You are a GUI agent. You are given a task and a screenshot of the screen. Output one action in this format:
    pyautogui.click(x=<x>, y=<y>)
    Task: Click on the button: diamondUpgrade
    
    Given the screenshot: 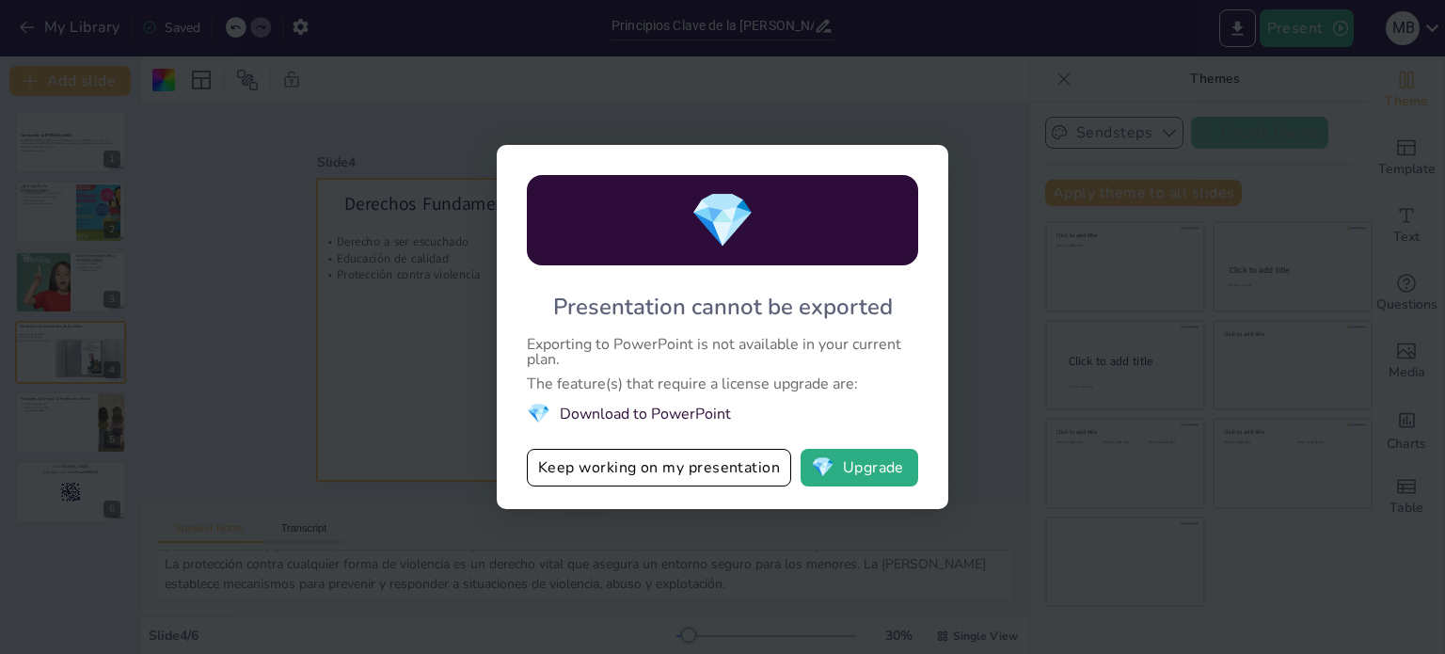 What is the action you would take?
    pyautogui.click(x=859, y=468)
    